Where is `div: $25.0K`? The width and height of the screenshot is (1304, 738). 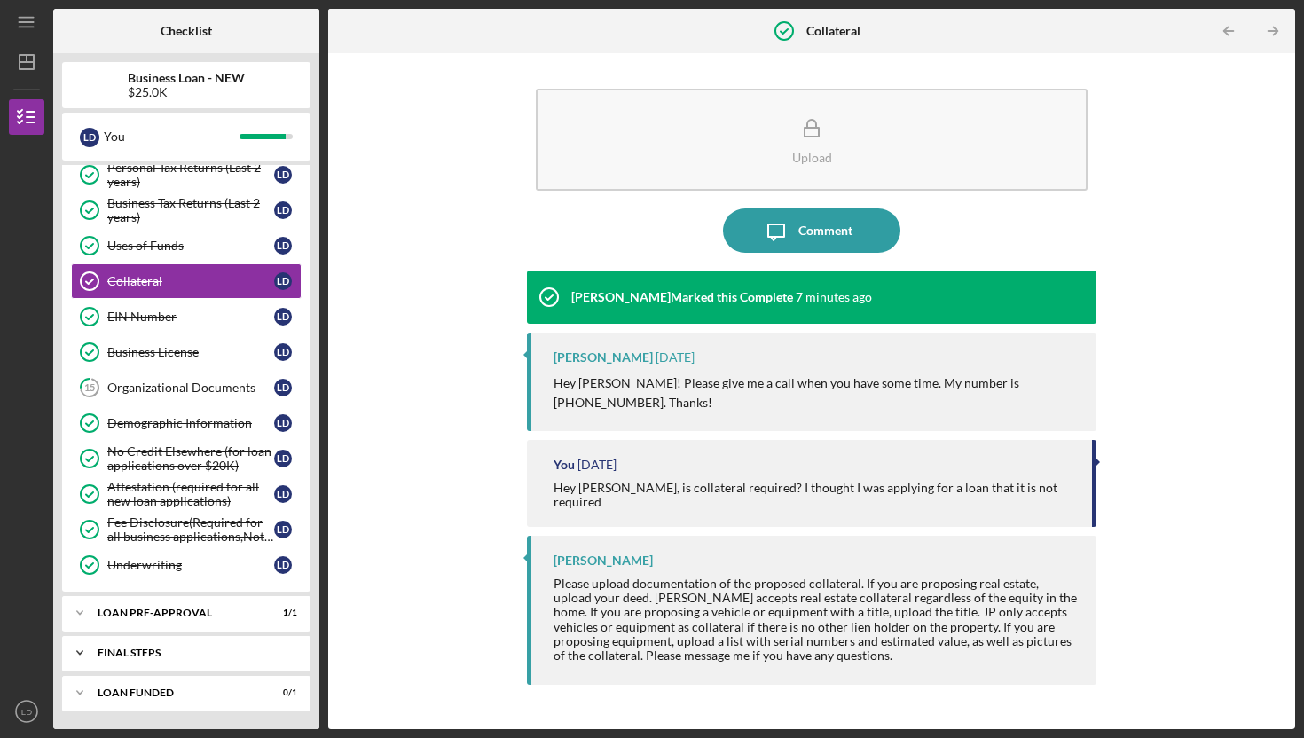 div: $25.0K is located at coordinates (186, 92).